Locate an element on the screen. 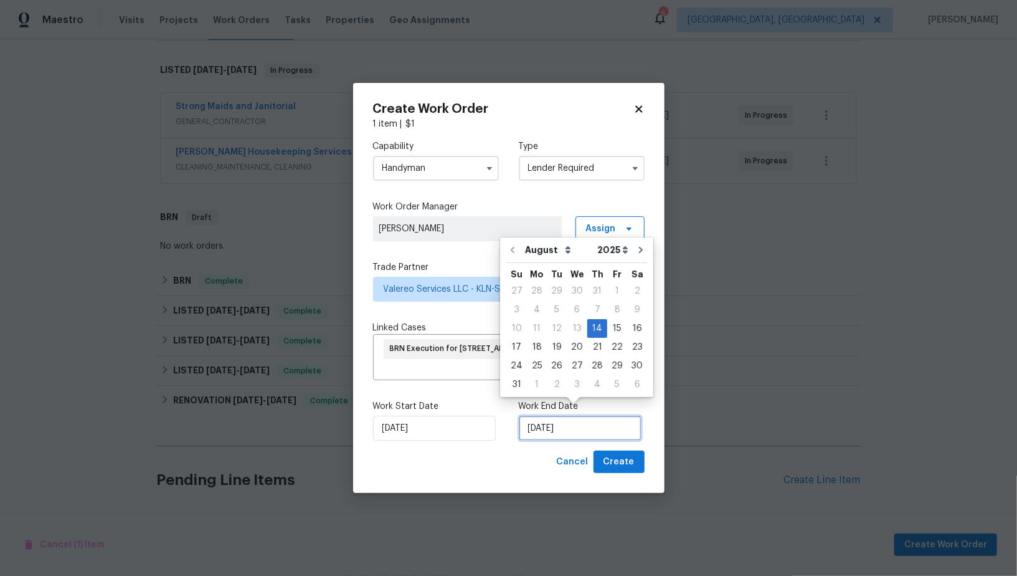 The image size is (1017, 576). div: Thu Aug 21 2025 is located at coordinates (597, 347).